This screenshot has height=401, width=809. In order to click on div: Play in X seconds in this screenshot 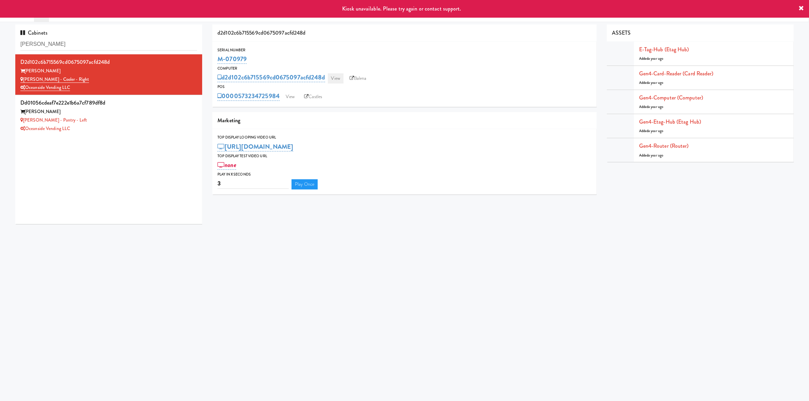, I will do `click(404, 175)`.